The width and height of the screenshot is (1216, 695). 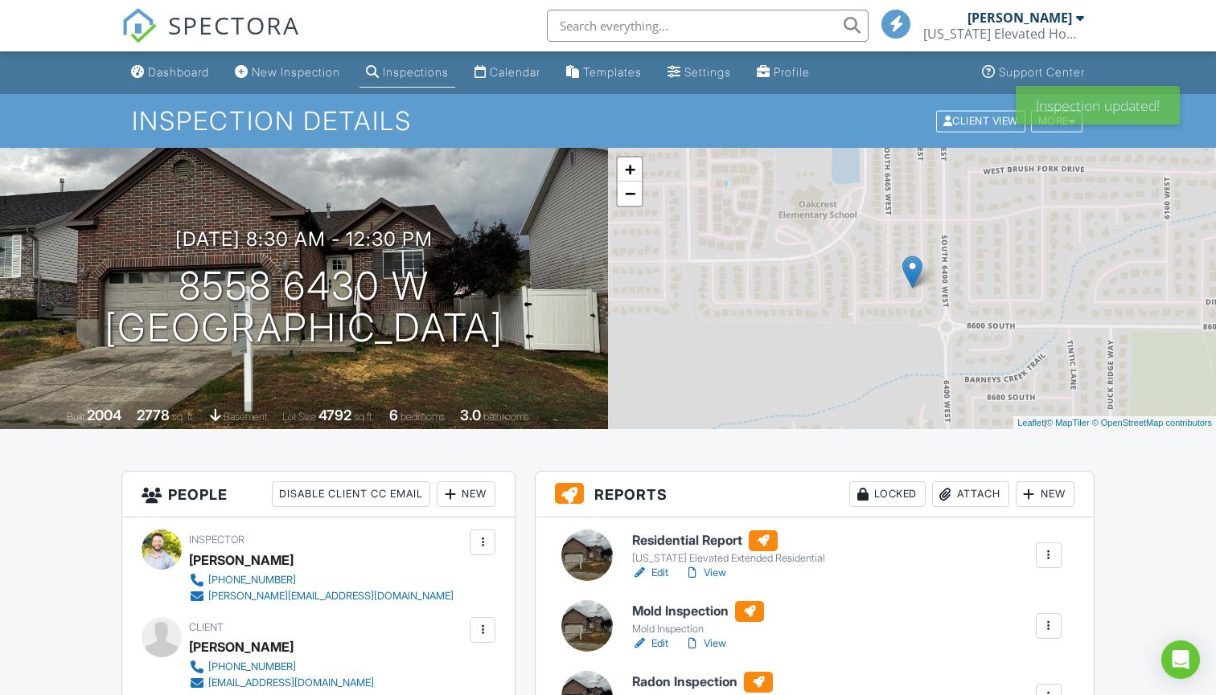 What do you see at coordinates (970, 494) in the screenshot?
I see `div: Attach` at bounding box center [970, 494].